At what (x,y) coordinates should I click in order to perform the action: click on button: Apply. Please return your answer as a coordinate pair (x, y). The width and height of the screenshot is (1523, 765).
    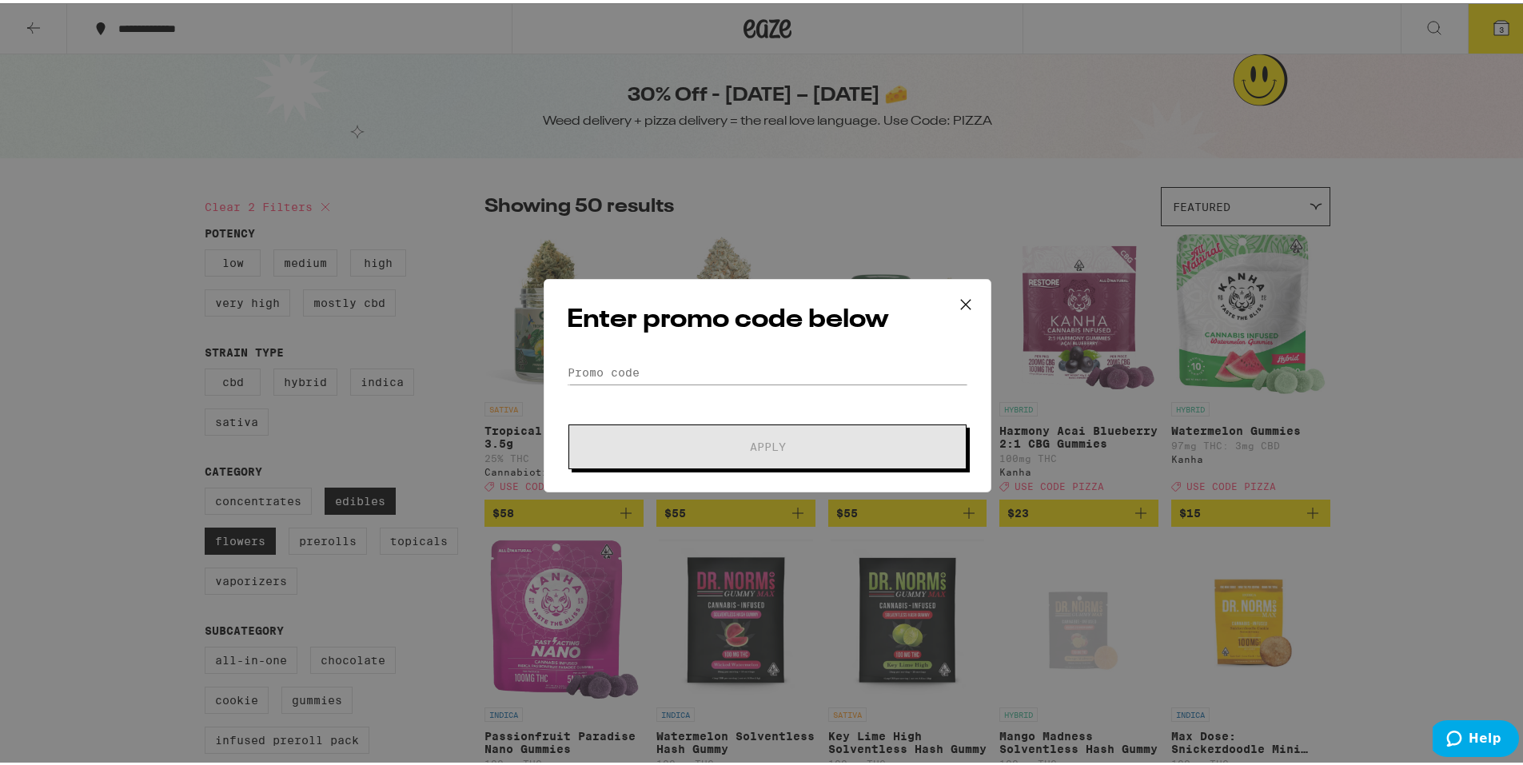
    Looking at the image, I should click on (768, 444).